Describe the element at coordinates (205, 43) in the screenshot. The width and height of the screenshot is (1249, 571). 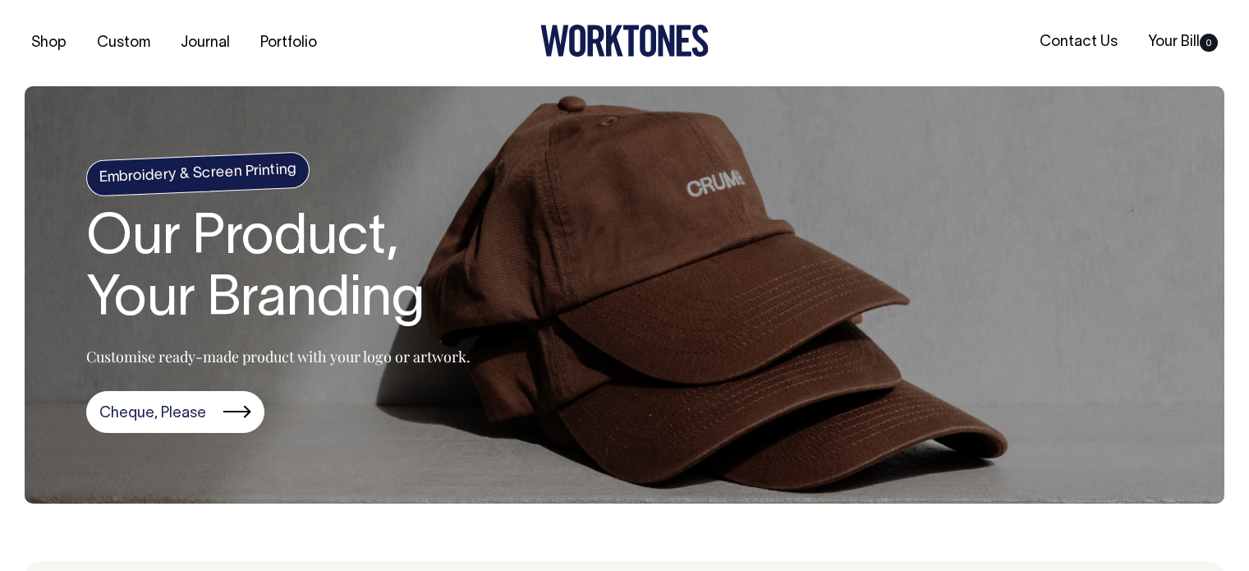
I see `a: Journal` at that location.